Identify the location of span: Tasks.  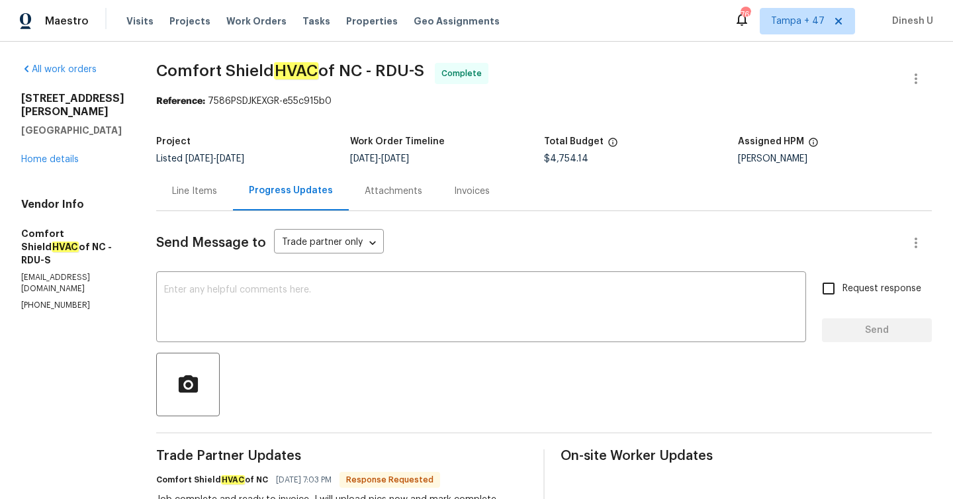
(316, 21).